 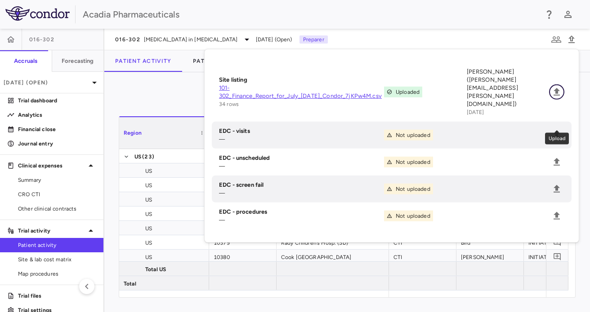 I want to click on span: Other clinical contracts, so click(x=57, y=209).